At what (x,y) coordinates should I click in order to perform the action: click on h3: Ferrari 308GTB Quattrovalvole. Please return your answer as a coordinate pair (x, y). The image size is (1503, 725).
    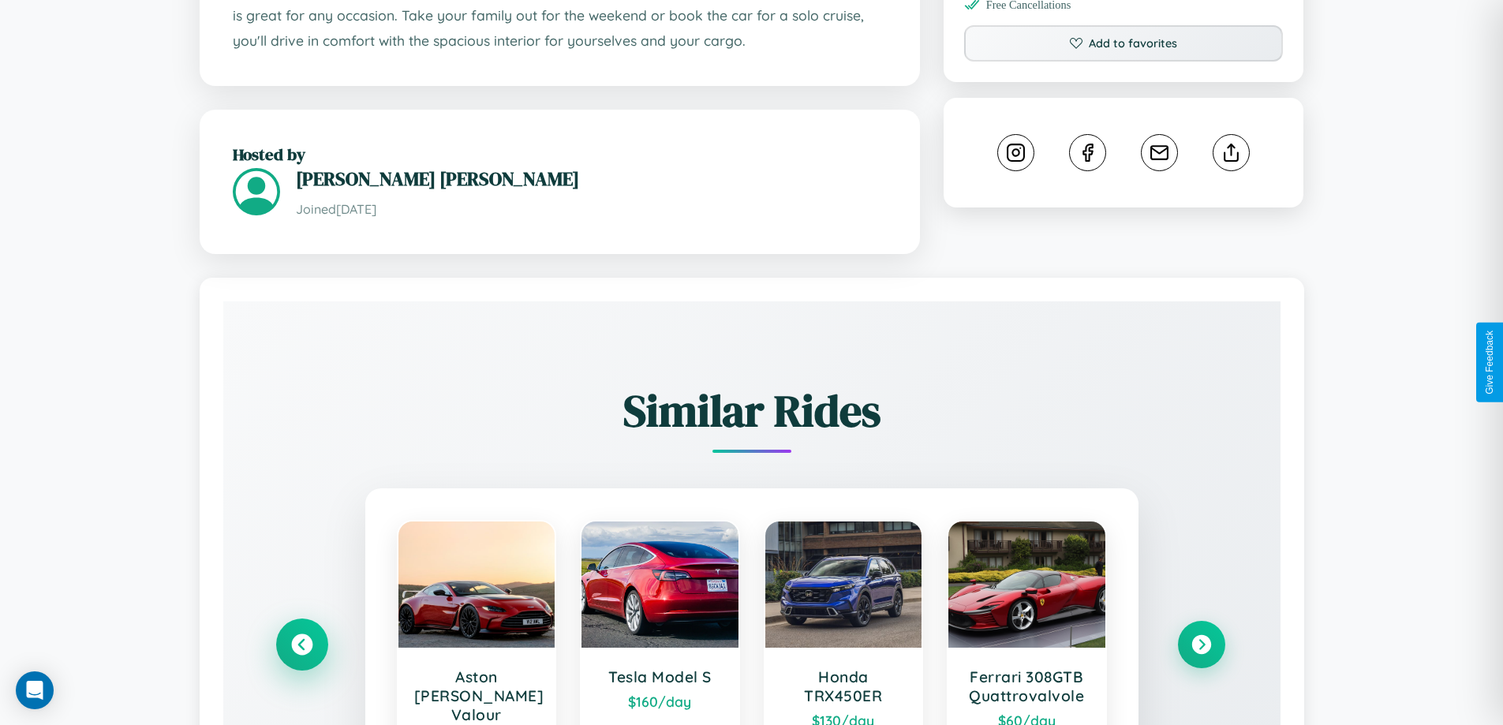
    Looking at the image, I should click on (1026, 686).